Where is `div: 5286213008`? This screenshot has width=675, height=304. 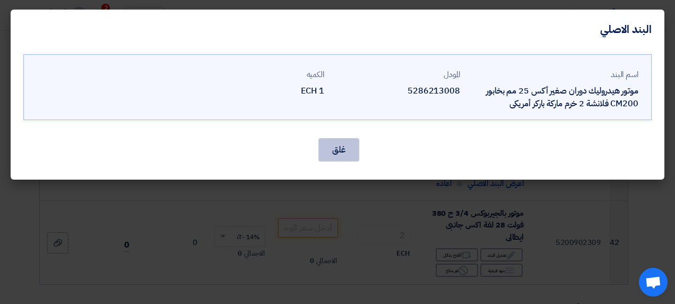
div: 5286213008 is located at coordinates (396, 91).